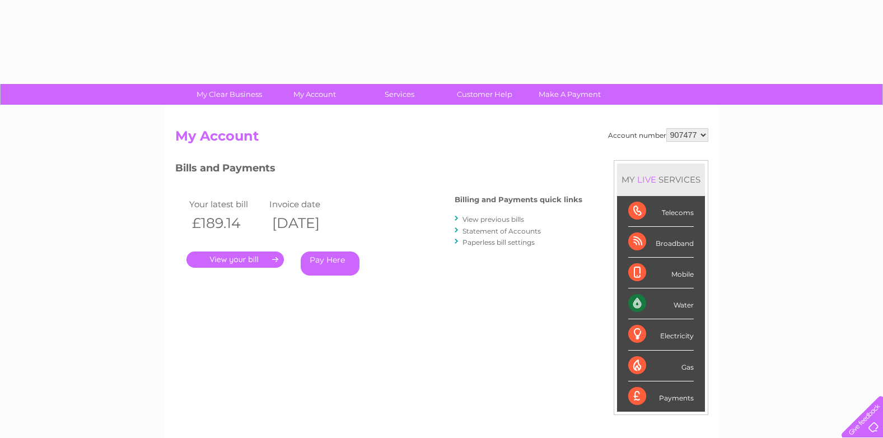 This screenshot has width=883, height=438. Describe the element at coordinates (661, 396) in the screenshot. I see `div: Payments` at that location.